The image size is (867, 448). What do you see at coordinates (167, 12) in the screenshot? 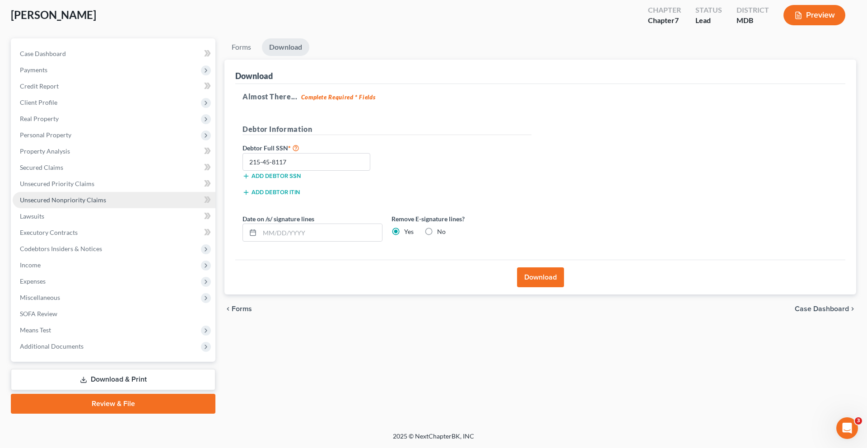
I see `div: Close` at bounding box center [167, 12].